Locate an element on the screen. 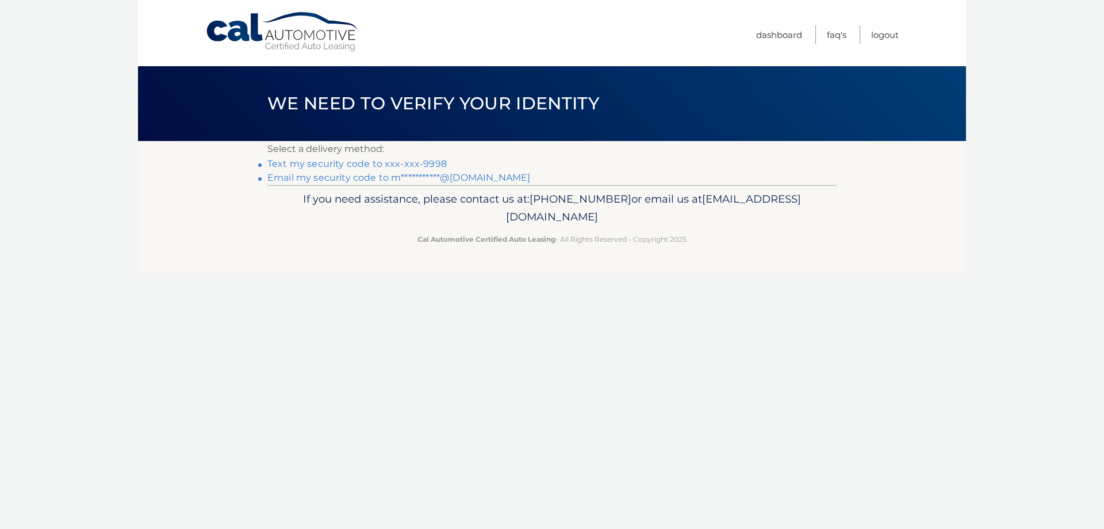 This screenshot has height=529, width=1104. a: FAQ's is located at coordinates (837, 35).